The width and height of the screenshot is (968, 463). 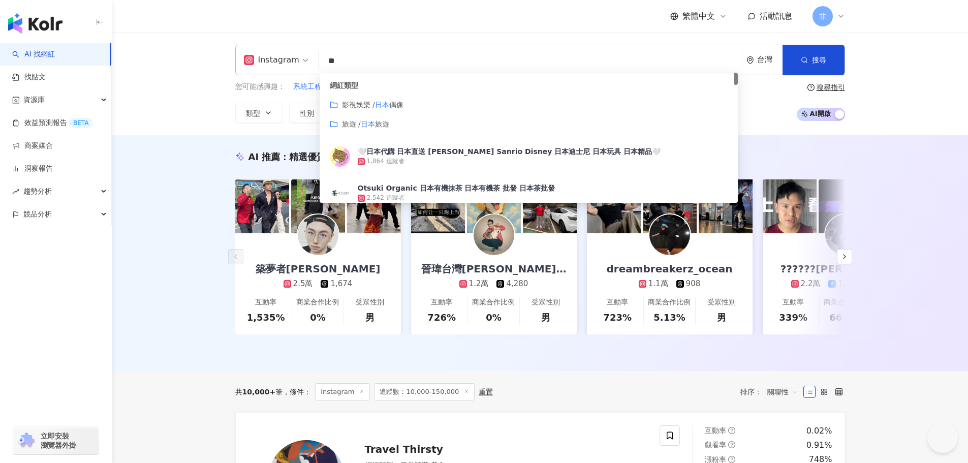 What do you see at coordinates (56, 441) in the screenshot?
I see `a: chrome extension立即安裝 瀏覽器外掛` at bounding box center [56, 441].